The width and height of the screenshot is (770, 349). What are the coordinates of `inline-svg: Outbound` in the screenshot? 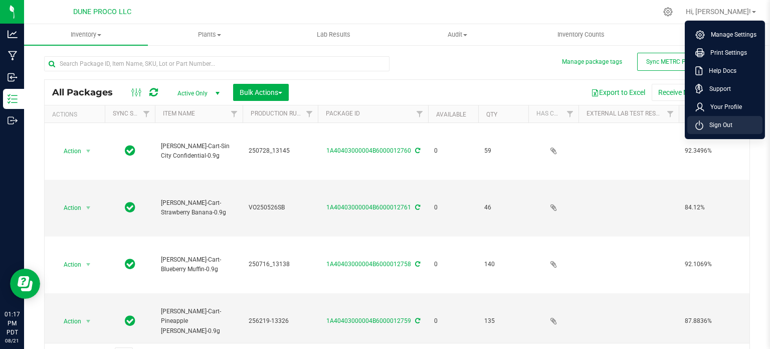 It's located at (13, 120).